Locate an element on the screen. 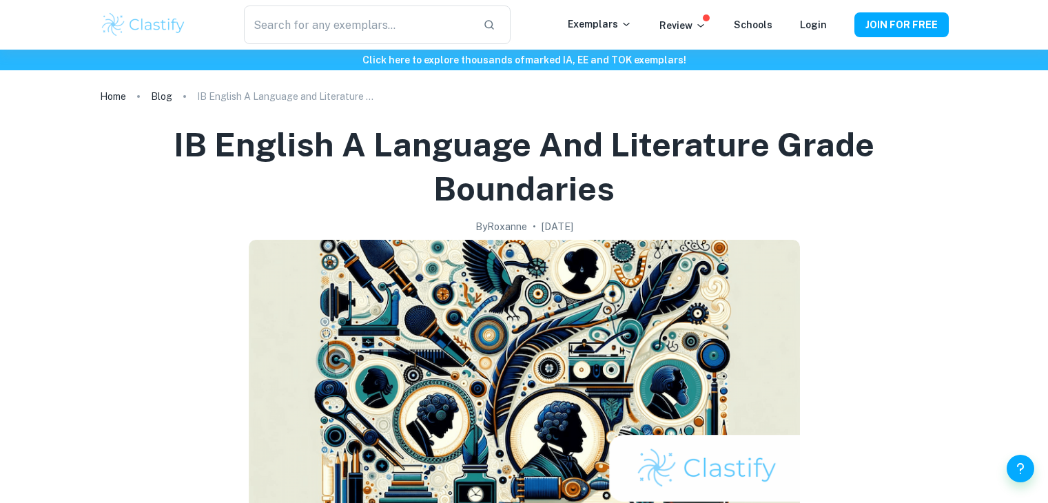 Image resolution: width=1048 pixels, height=503 pixels. a: Clastify logo is located at coordinates (143, 25).